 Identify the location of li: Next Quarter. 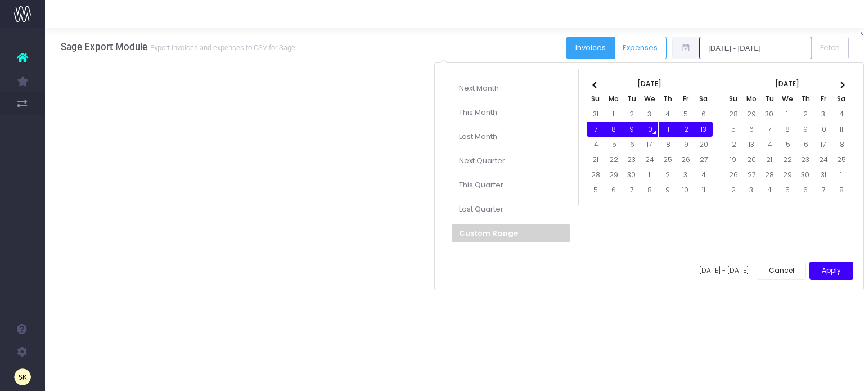
(511, 160).